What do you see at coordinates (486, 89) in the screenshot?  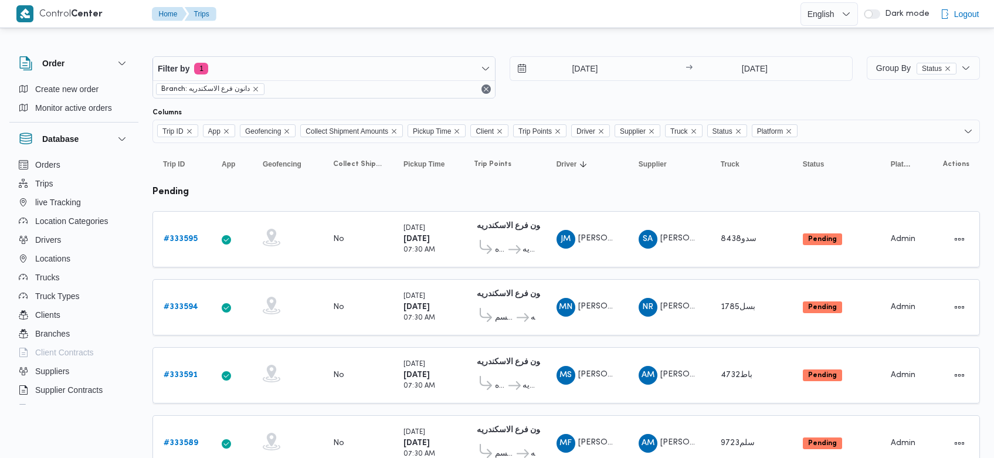 I see `button: Remove` at bounding box center [486, 89].